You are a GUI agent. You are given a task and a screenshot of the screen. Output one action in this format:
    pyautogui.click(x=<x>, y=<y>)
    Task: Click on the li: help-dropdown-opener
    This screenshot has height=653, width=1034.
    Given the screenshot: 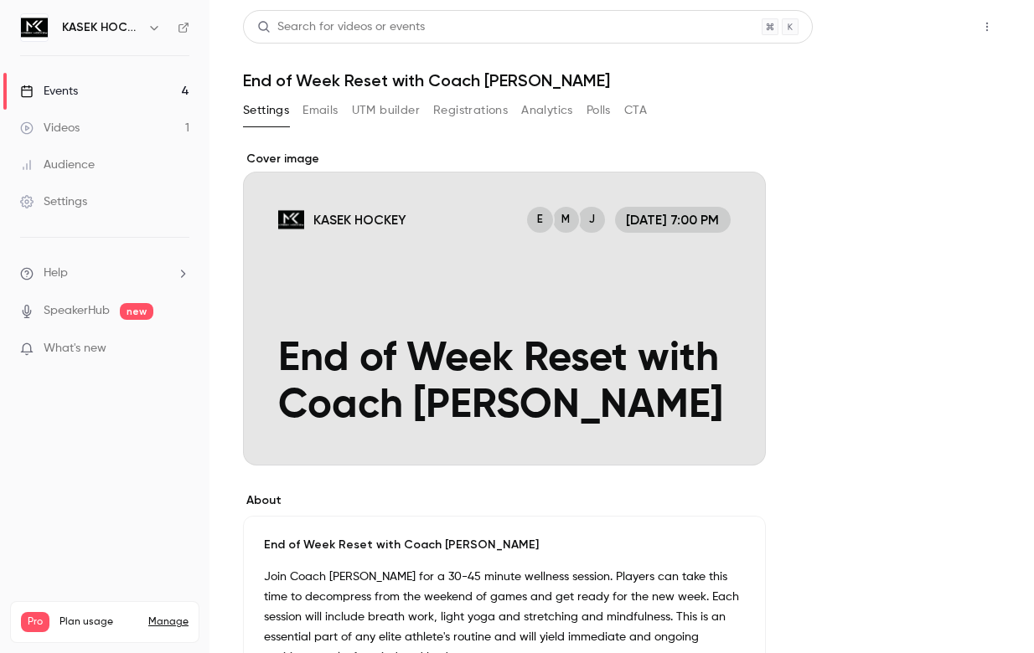 What is the action you would take?
    pyautogui.click(x=105, y=273)
    